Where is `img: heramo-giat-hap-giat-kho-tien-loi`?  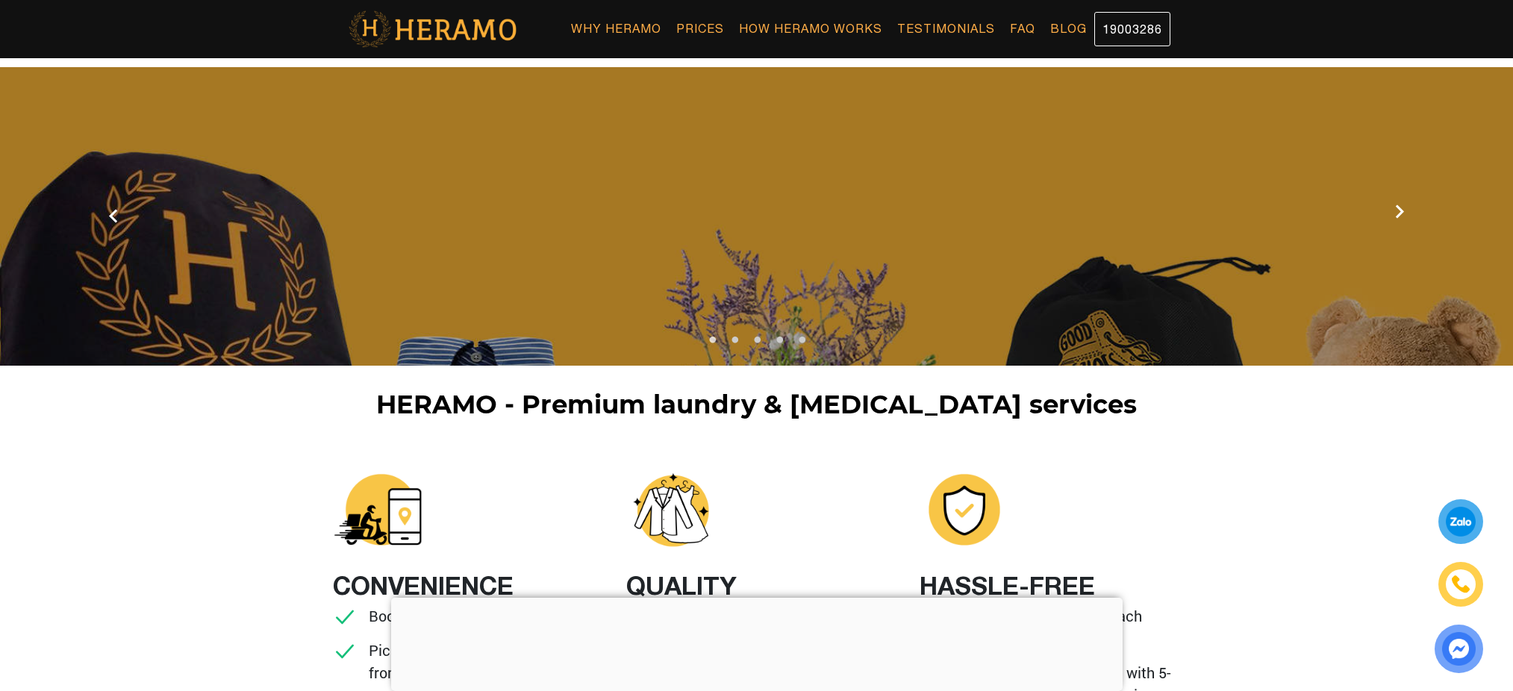 img: heramo-giat-hap-giat-kho-tien-loi is located at coordinates (378, 510).